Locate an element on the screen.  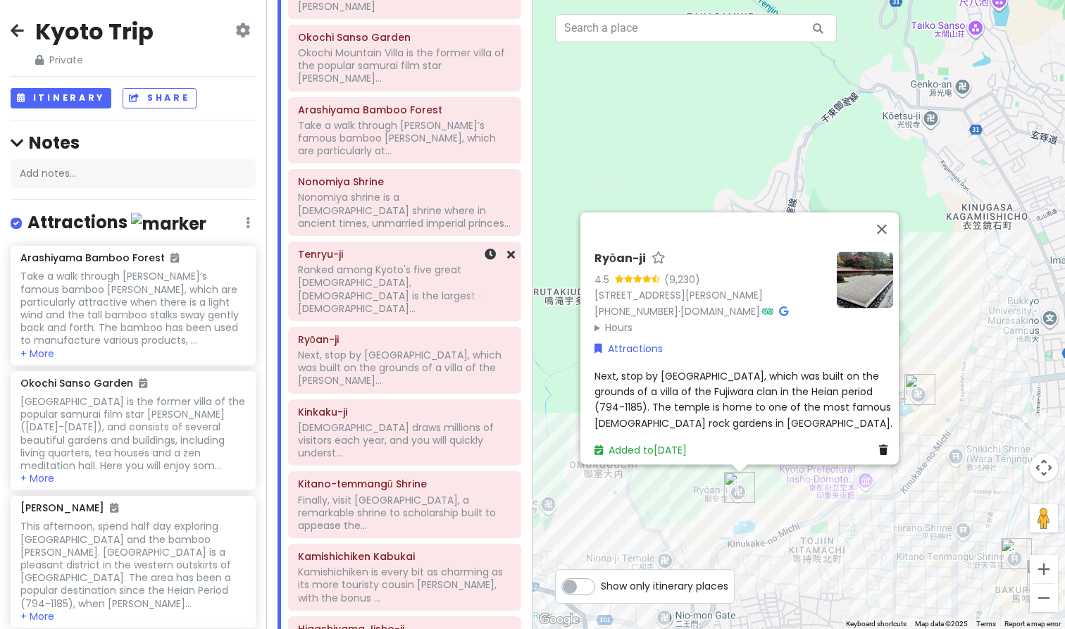
summary: Hours is located at coordinates (710, 327).